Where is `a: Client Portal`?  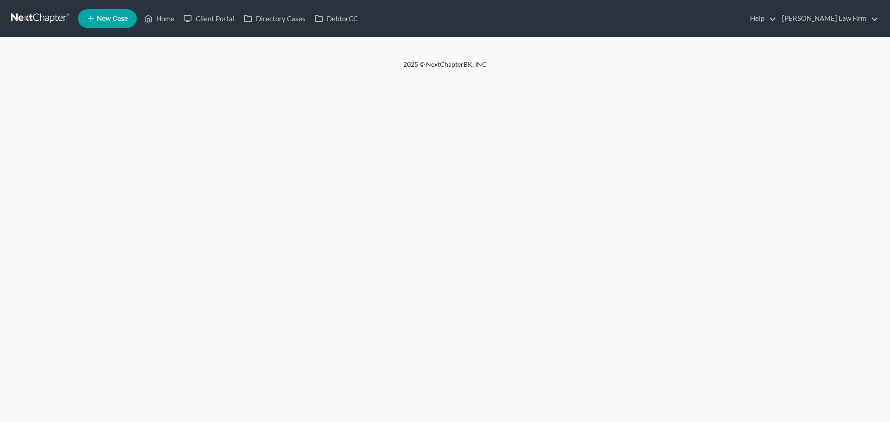 a: Client Portal is located at coordinates (209, 19).